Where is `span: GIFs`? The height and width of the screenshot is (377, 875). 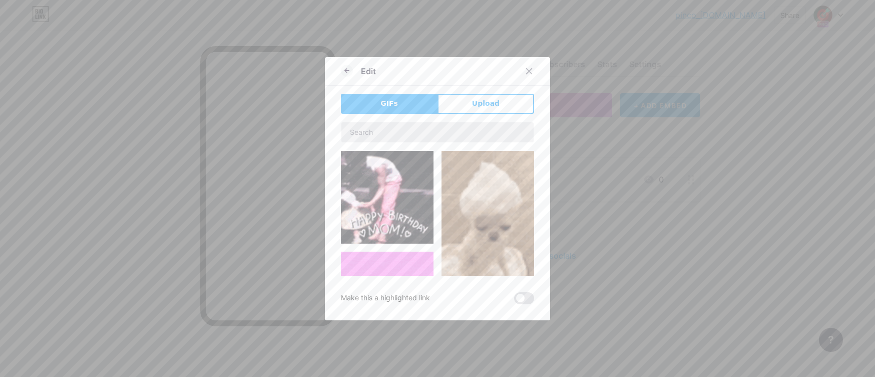
span: GIFs is located at coordinates (389, 103).